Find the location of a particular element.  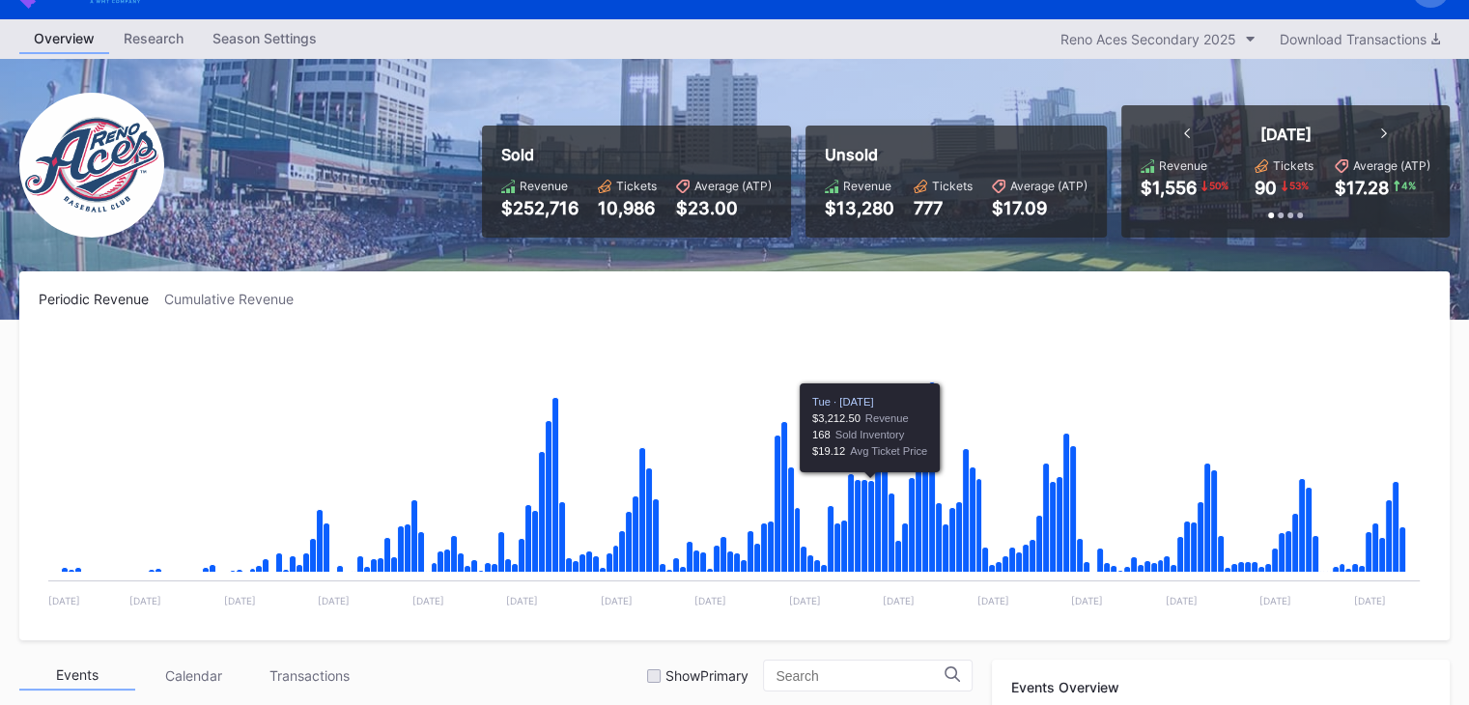

div: Download Transactions is located at coordinates (1360, 39).